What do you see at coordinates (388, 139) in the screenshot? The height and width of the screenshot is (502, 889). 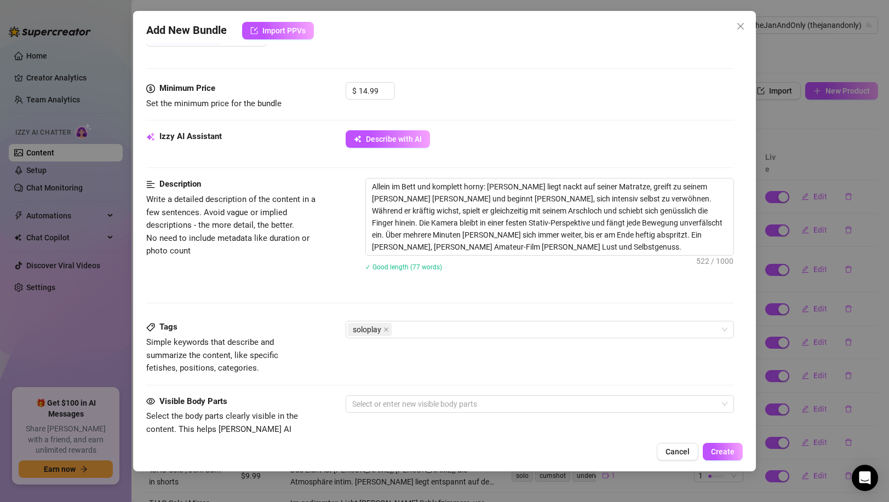 I see `button: Describe with AI` at bounding box center [388, 139].